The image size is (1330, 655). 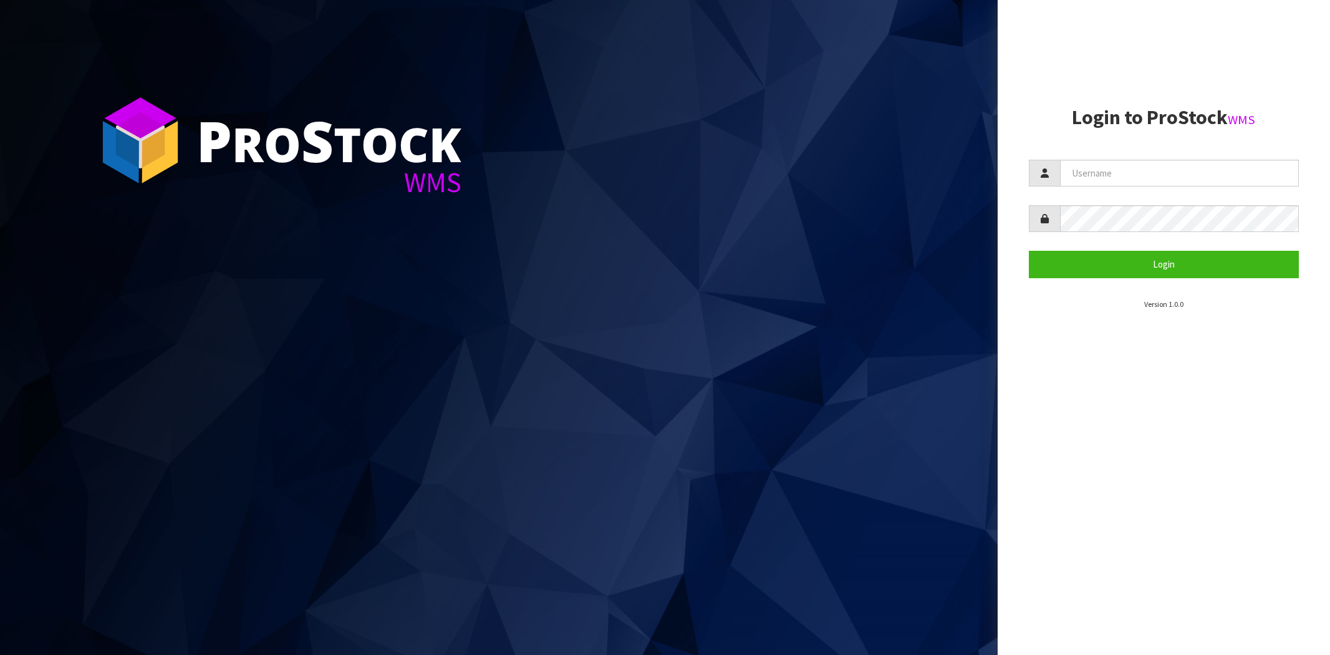 What do you see at coordinates (329, 182) in the screenshot?
I see `div: WMS` at bounding box center [329, 182].